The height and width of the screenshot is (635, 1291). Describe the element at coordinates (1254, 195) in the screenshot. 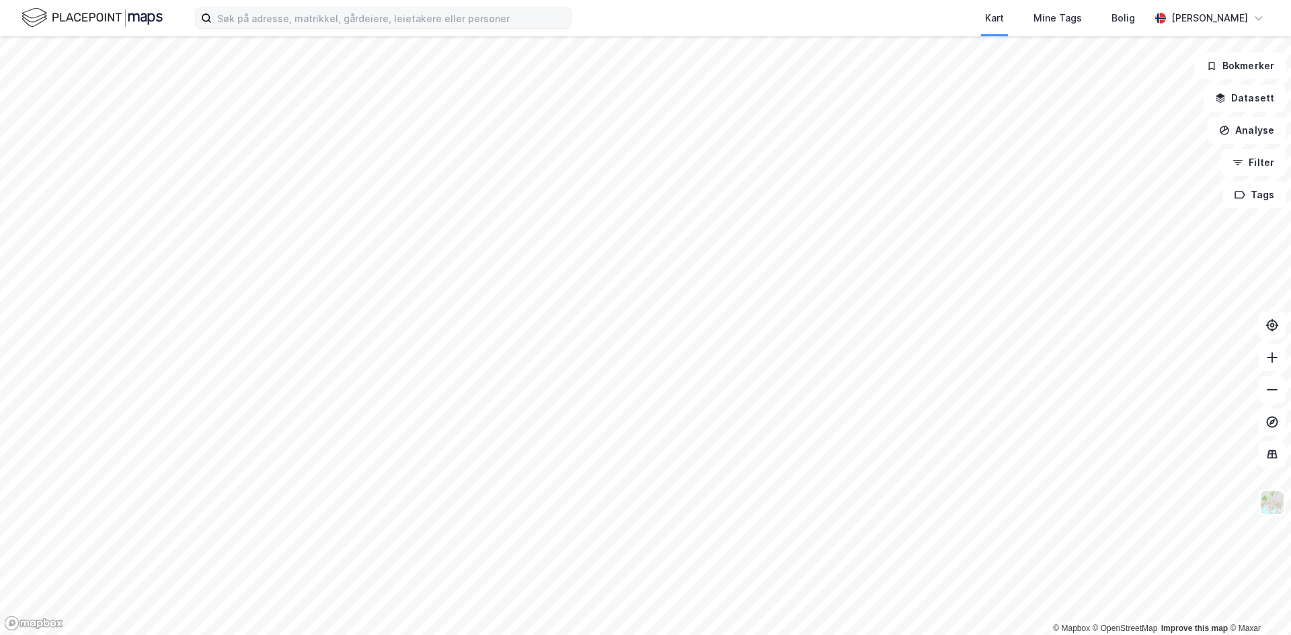

I see `button: Tags` at that location.